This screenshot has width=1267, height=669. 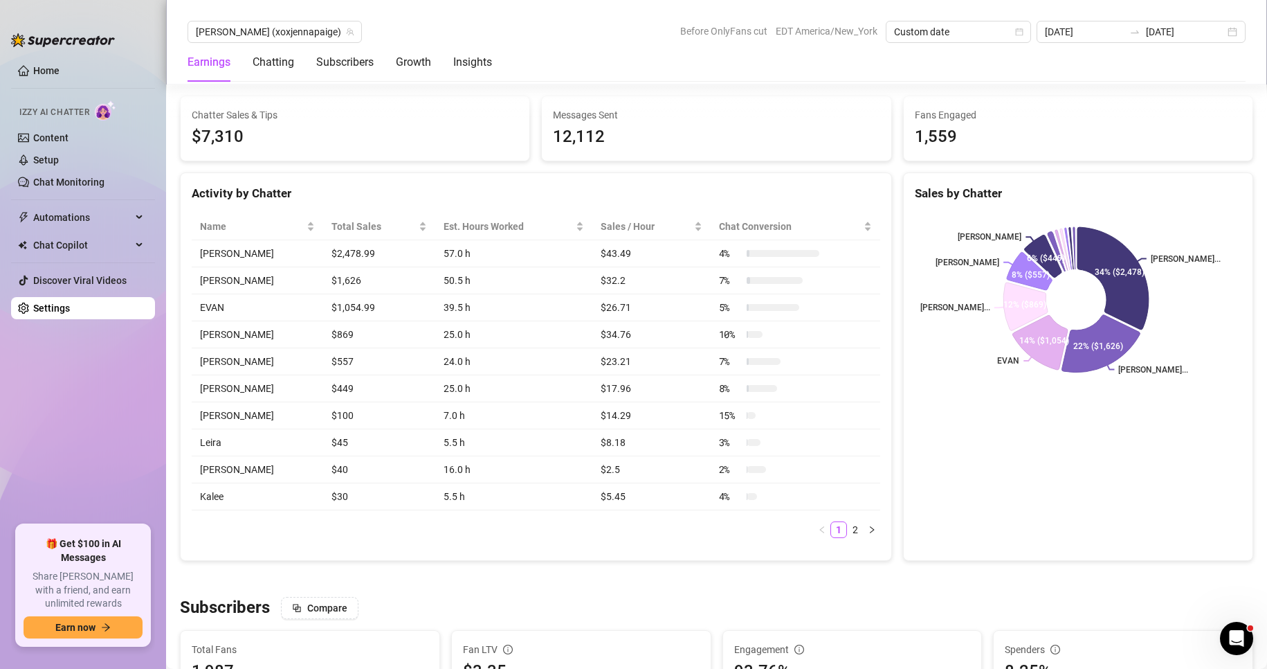 I want to click on td: $34.76, so click(x=651, y=334).